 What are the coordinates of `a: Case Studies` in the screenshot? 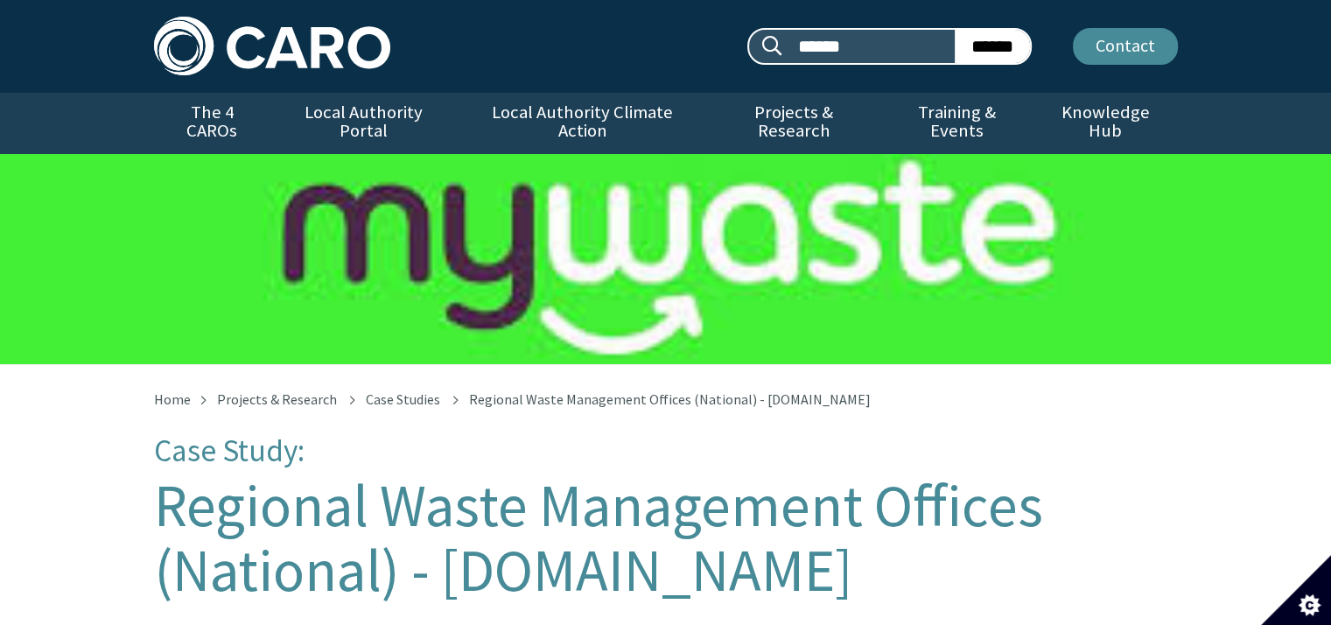 It's located at (402, 399).